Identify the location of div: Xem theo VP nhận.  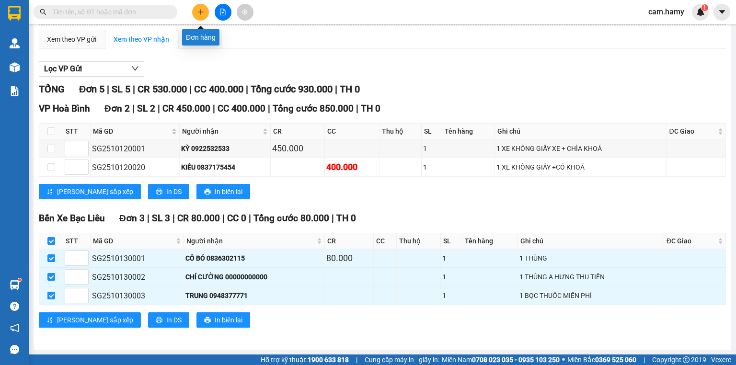
(141, 39).